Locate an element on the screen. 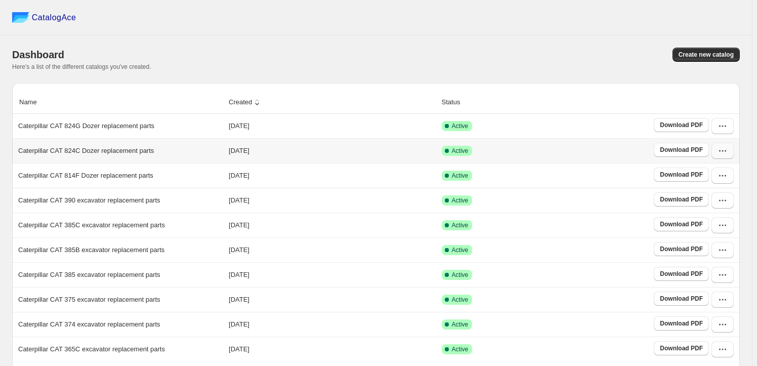 This screenshot has width=757, height=366. img: catalog ace is located at coordinates (21, 17).